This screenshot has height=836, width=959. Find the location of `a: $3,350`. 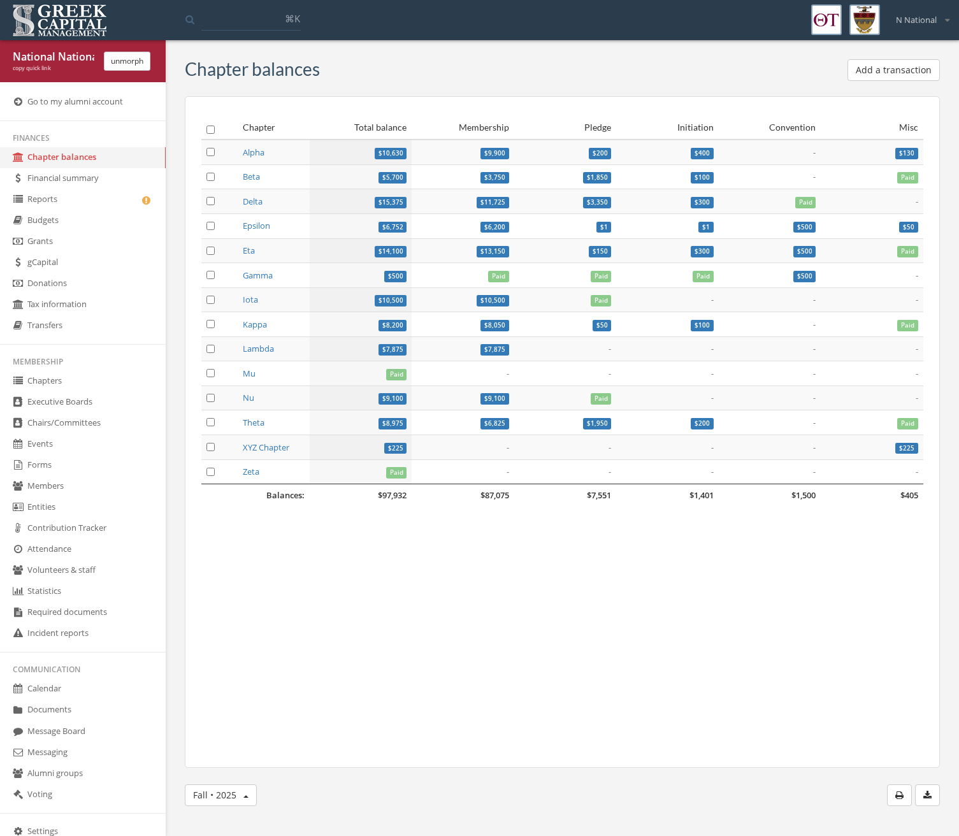

a: $3,350 is located at coordinates (597, 201).